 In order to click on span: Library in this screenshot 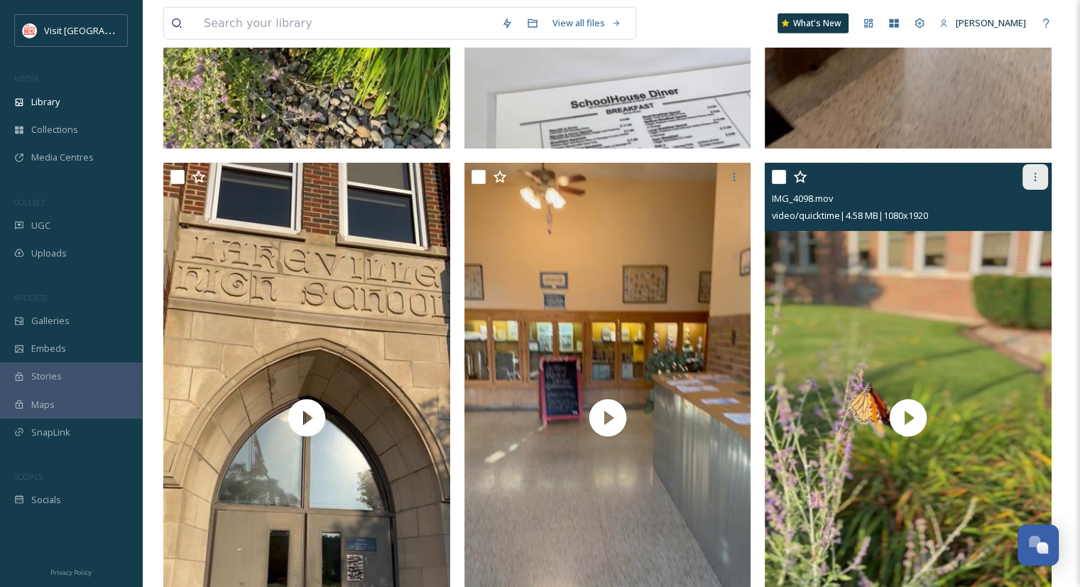, I will do `click(45, 102)`.